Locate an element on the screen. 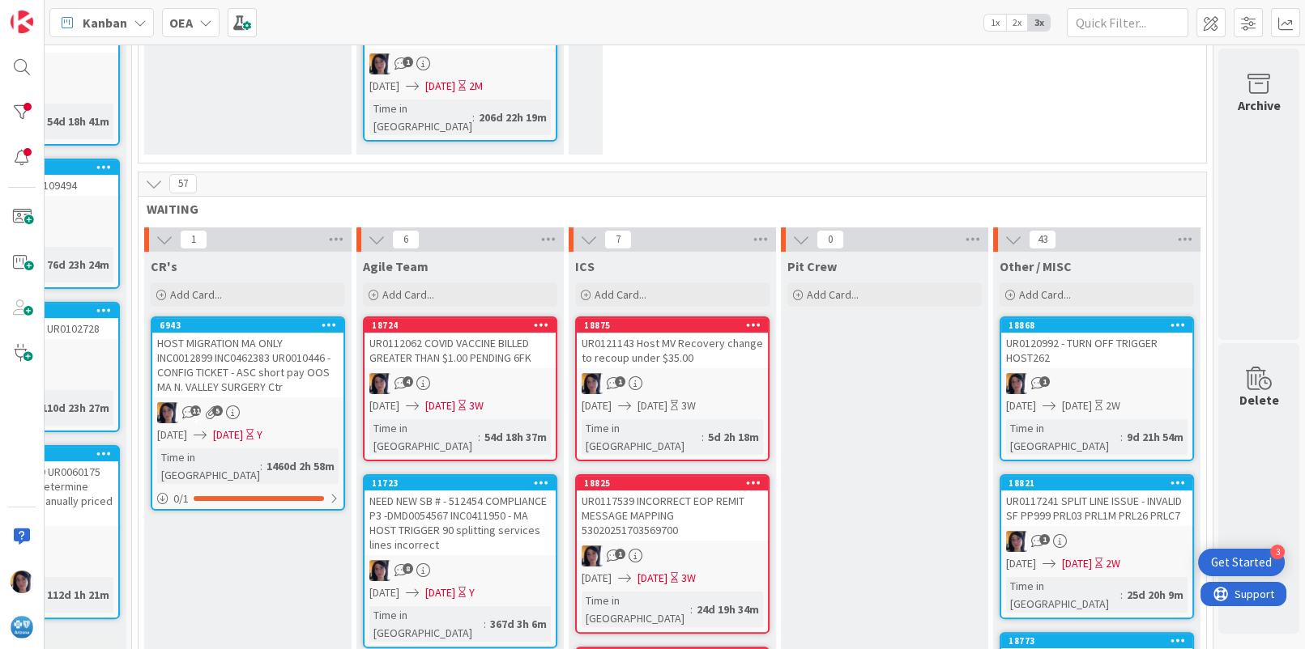  div: 0/1 is located at coordinates (248, 499).